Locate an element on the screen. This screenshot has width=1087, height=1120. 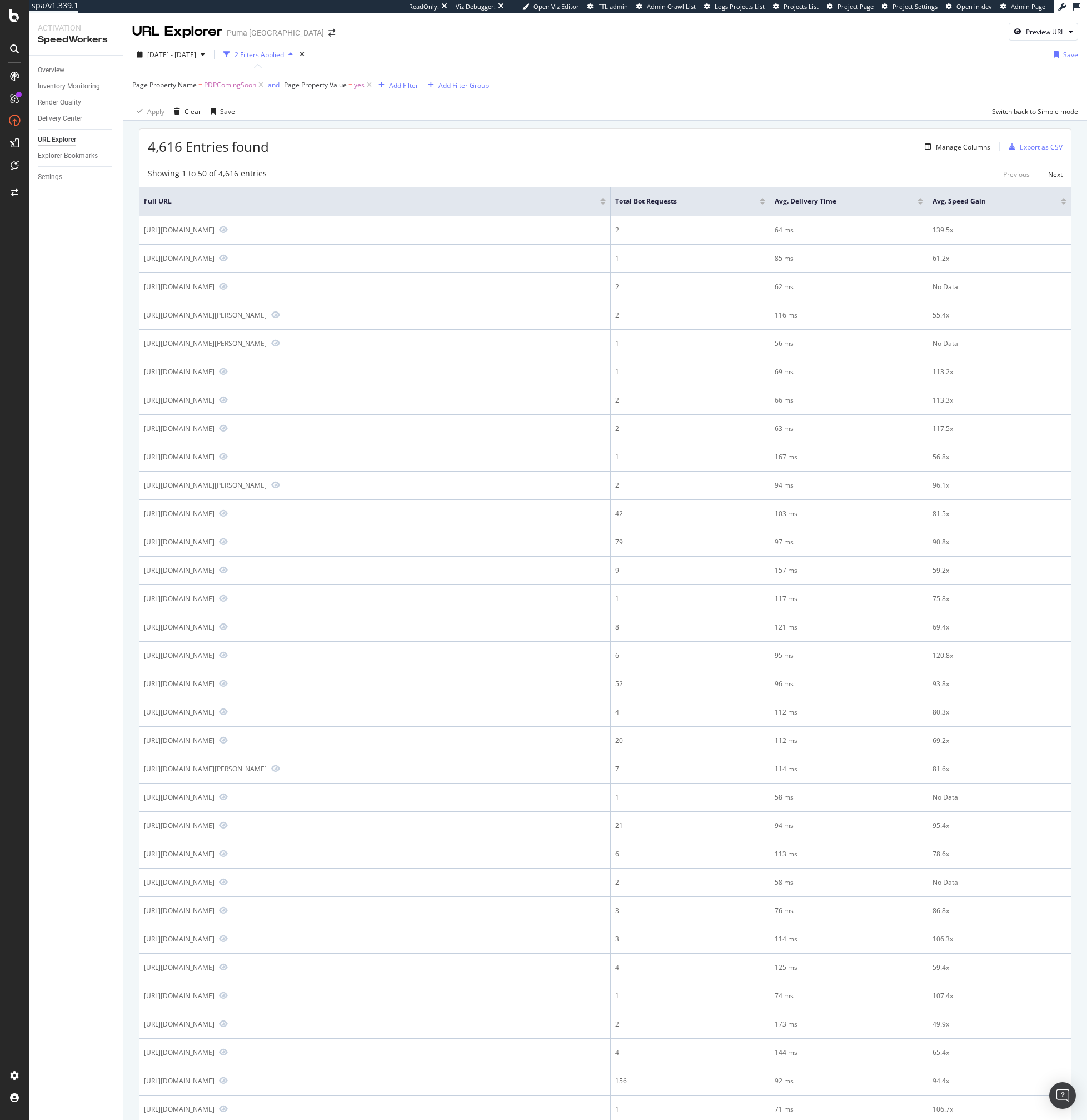
a: Preview https://us.puma.com/us/en/pd/puma_x_tmnt_rs_x_mens_sneakers/402373 is located at coordinates (224, 655).